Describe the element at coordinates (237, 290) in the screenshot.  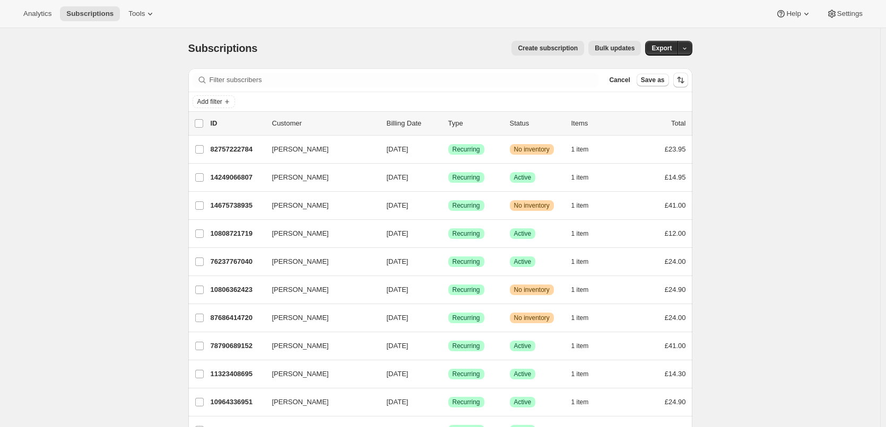
I see `p: 10806362423` at that location.